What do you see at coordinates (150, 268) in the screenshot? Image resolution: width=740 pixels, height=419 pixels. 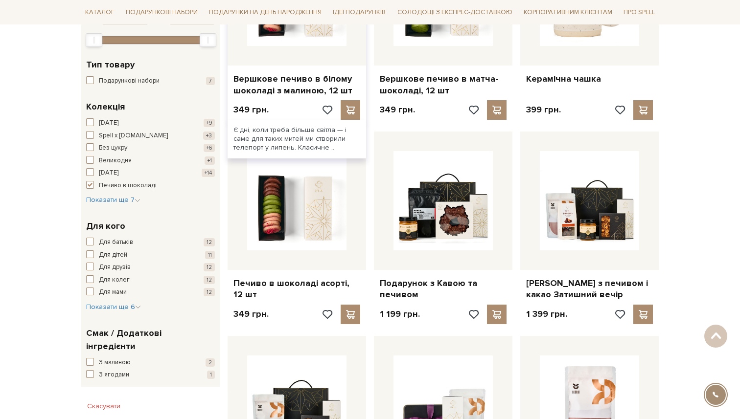 I see `button: Для друзів 12` at bounding box center [150, 268].